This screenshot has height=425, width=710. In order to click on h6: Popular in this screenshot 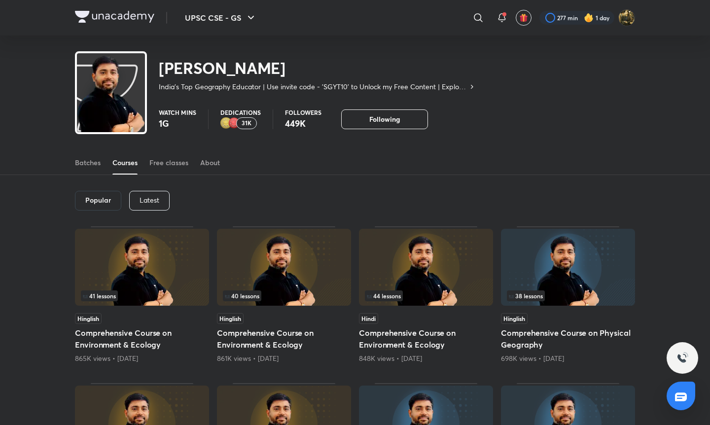, I will do `click(98, 200)`.